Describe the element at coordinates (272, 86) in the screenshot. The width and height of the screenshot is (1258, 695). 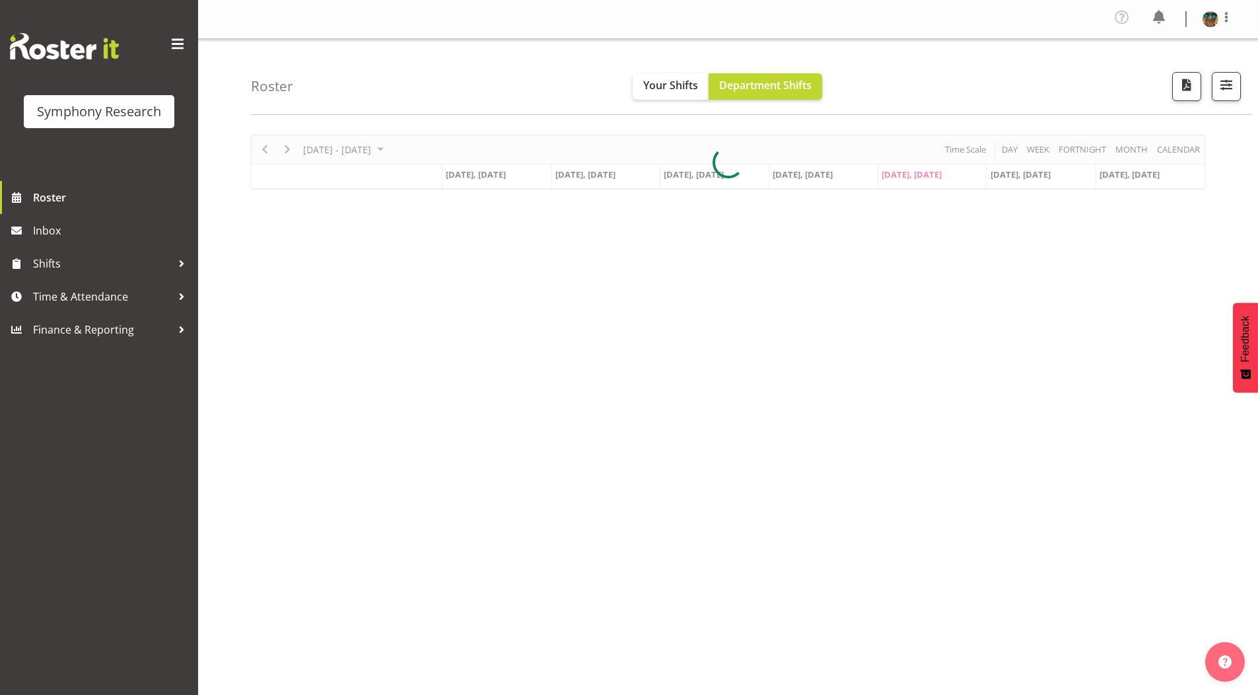
I see `h4: Roster` at that location.